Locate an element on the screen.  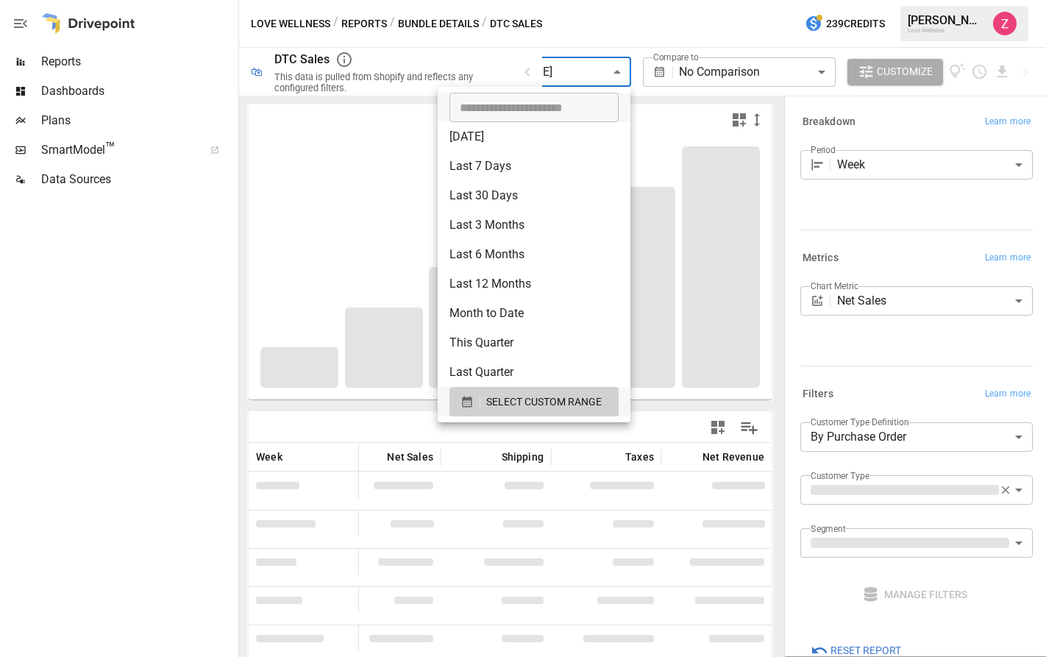
button: SELECT CUSTOM RANGE is located at coordinates (534, 402).